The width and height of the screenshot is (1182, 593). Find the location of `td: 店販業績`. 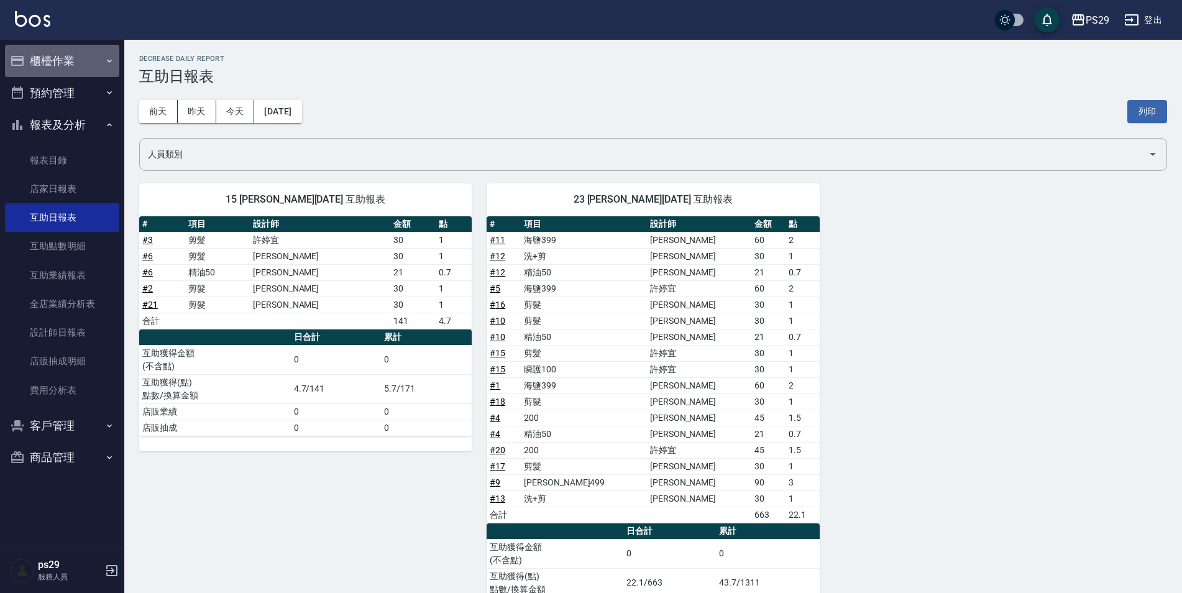

td: 店販業績 is located at coordinates (215, 411).